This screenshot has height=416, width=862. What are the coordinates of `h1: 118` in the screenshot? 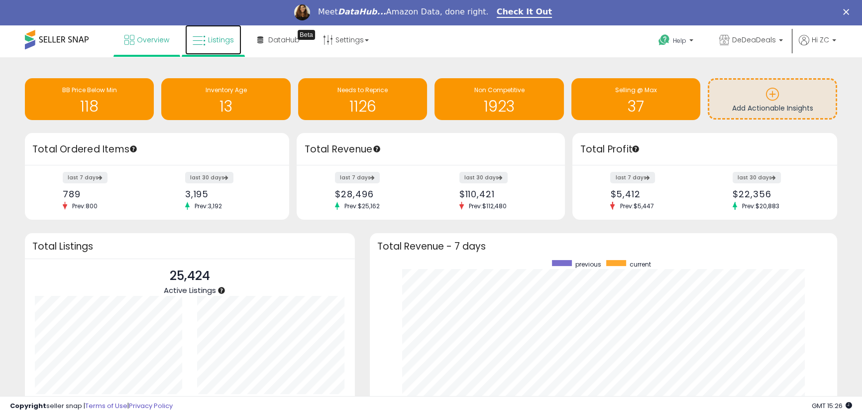 It's located at (89, 106).